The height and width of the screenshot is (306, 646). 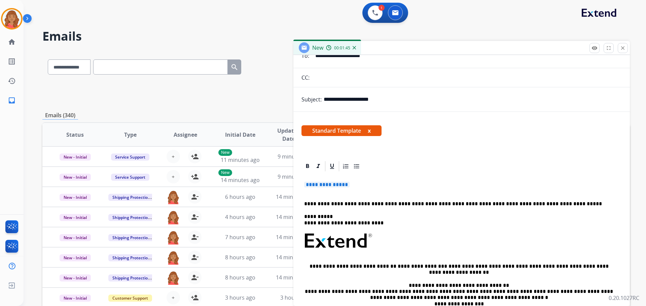 I want to click on mat-icon: history, so click(x=12, y=81).